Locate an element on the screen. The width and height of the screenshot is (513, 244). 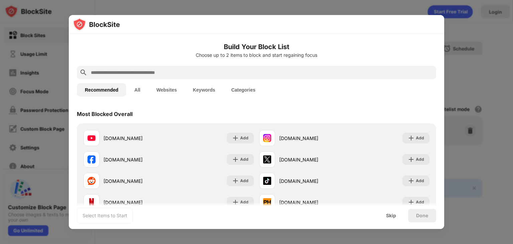
button: Recommended is located at coordinates (101, 90).